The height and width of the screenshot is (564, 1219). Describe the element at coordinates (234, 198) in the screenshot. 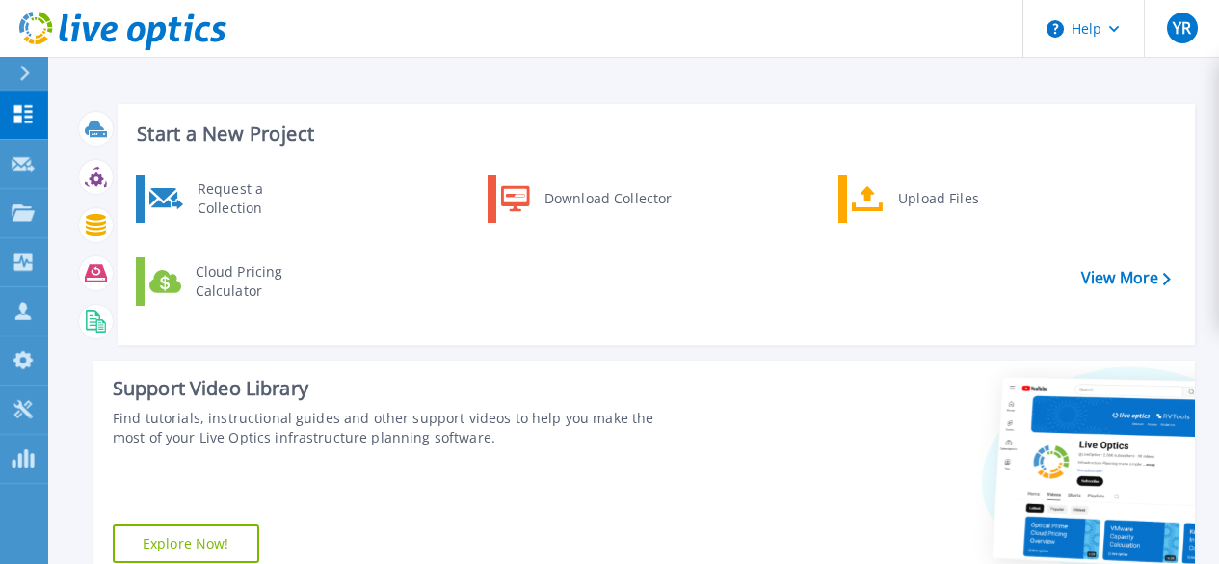

I see `a: Request a Collection` at that location.